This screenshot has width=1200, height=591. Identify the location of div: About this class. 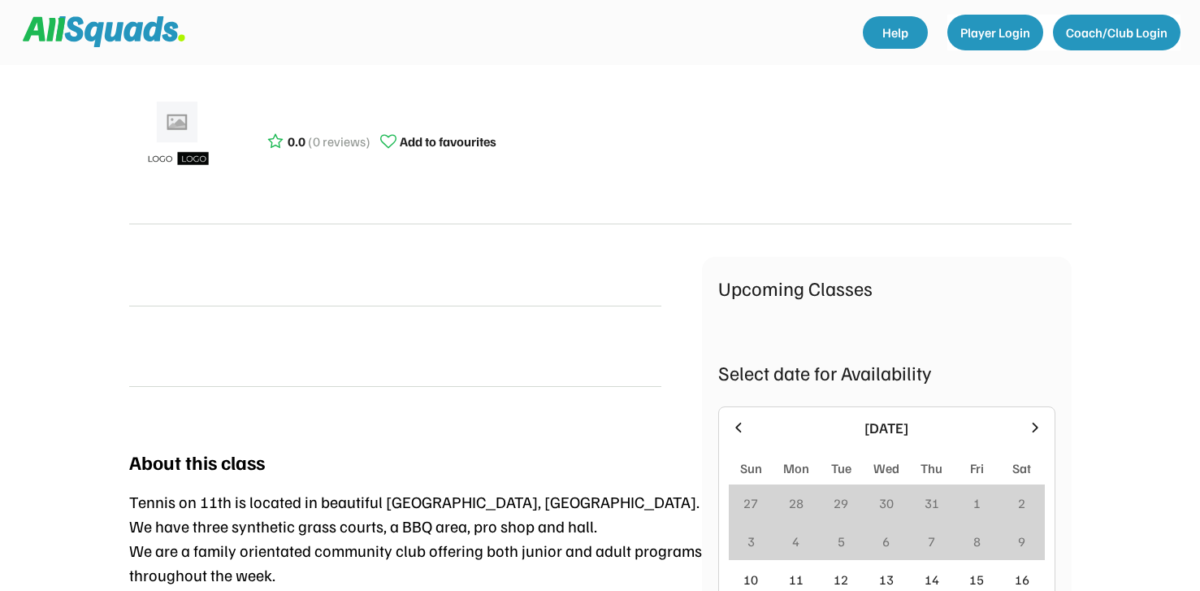
(197, 462).